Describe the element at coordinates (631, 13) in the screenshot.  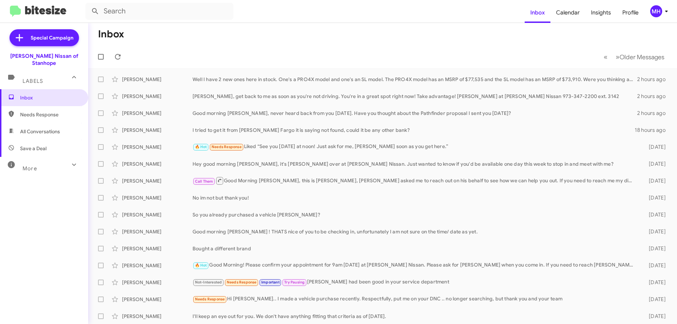
I see `a: Profile` at that location.